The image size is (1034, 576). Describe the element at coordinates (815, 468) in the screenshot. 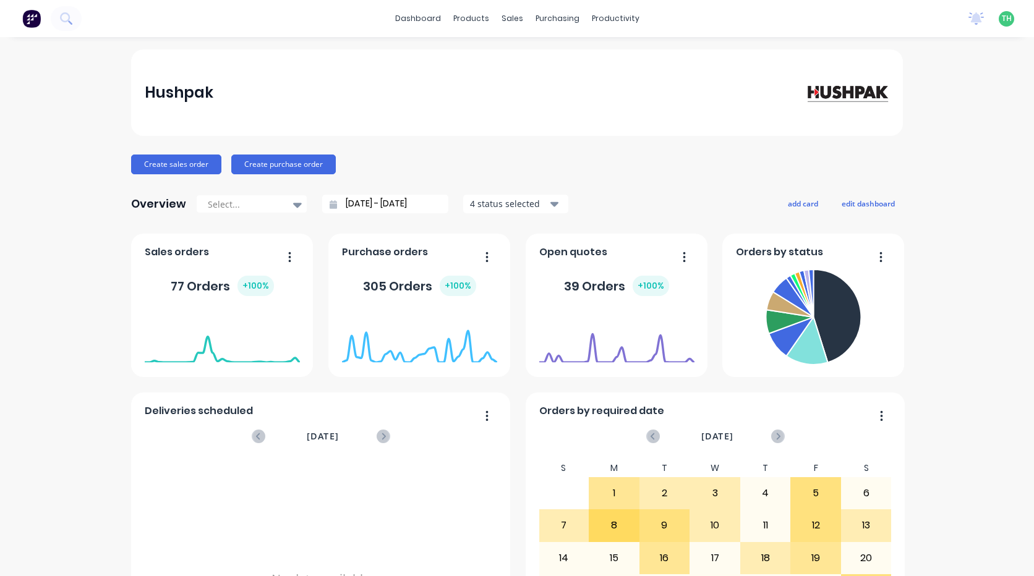

I see `div: F` at that location.